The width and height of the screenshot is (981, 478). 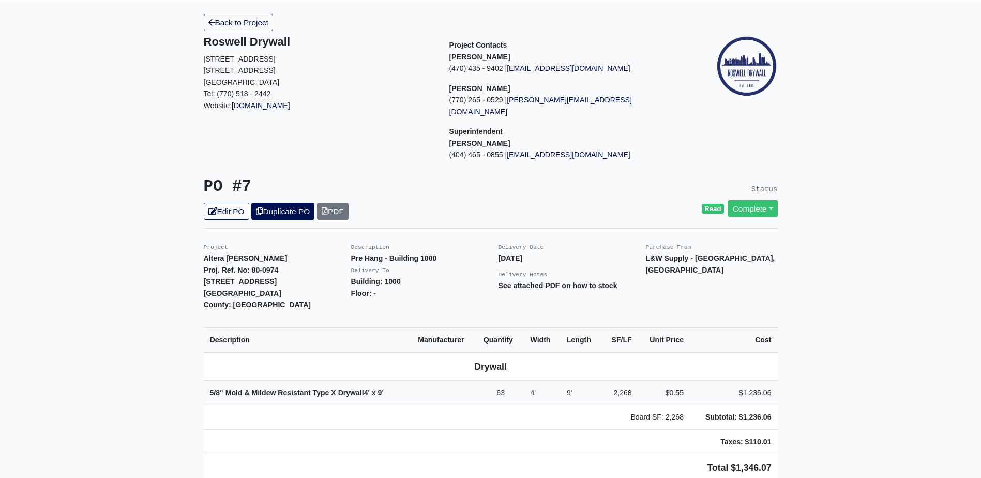 What do you see at coordinates (343, 187) in the screenshot?
I see `h3: PO #7` at bounding box center [343, 187].